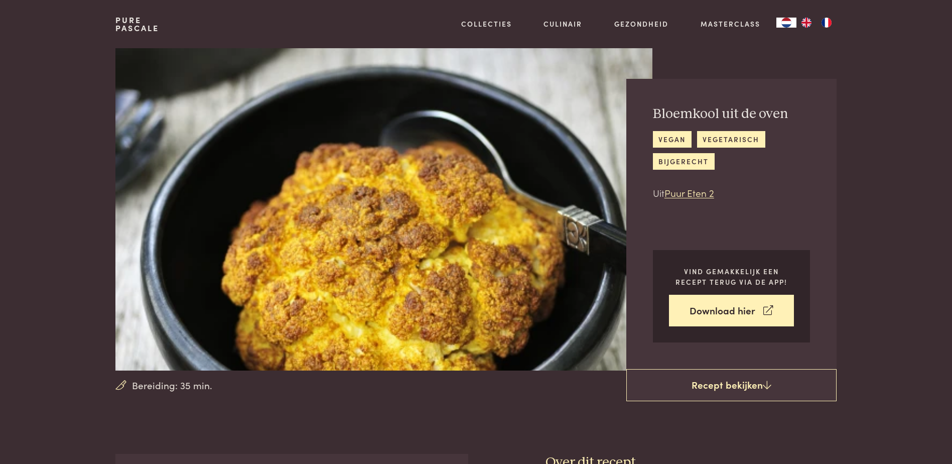 This screenshot has width=952, height=464. What do you see at coordinates (172, 385) in the screenshot?
I see `span: Bereiding: 35 min.` at bounding box center [172, 385].